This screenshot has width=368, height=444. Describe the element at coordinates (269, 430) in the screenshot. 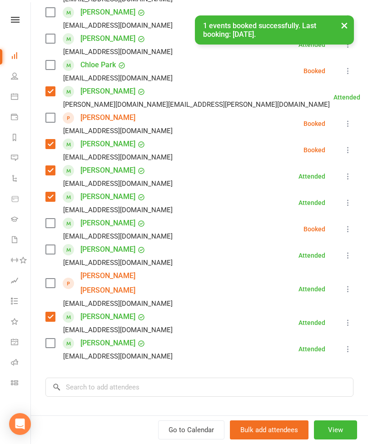

I see `button: Bulk add attendees` at that location.